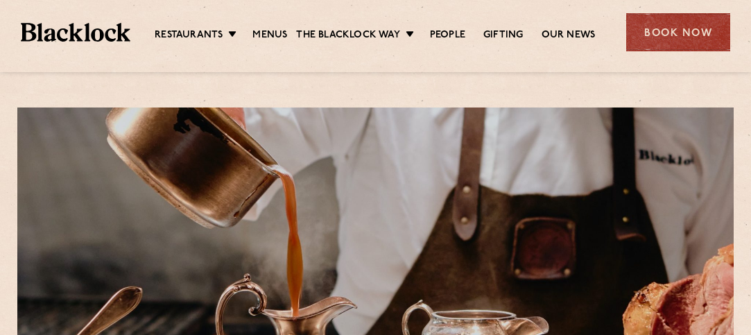  Describe the element at coordinates (270, 36) in the screenshot. I see `a: Menus` at that location.